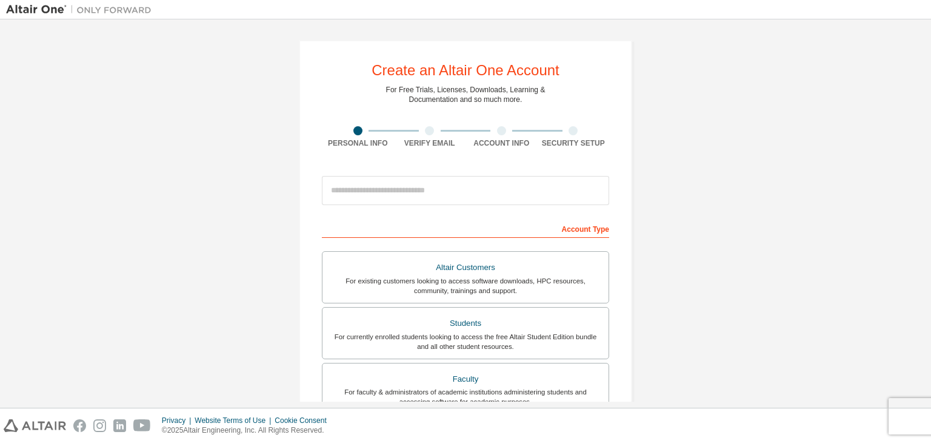 The height and width of the screenshot is (443, 931). What do you see at coordinates (178, 420) in the screenshot?
I see `div: Privacy` at bounding box center [178, 420].